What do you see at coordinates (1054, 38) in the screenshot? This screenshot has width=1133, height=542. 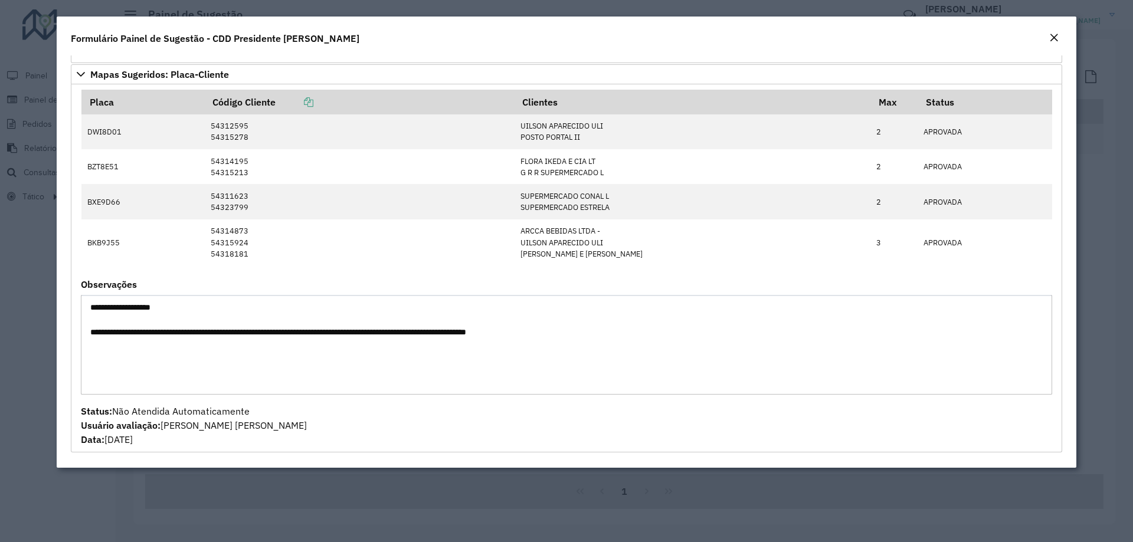 I see `em: Fechar` at bounding box center [1054, 38].